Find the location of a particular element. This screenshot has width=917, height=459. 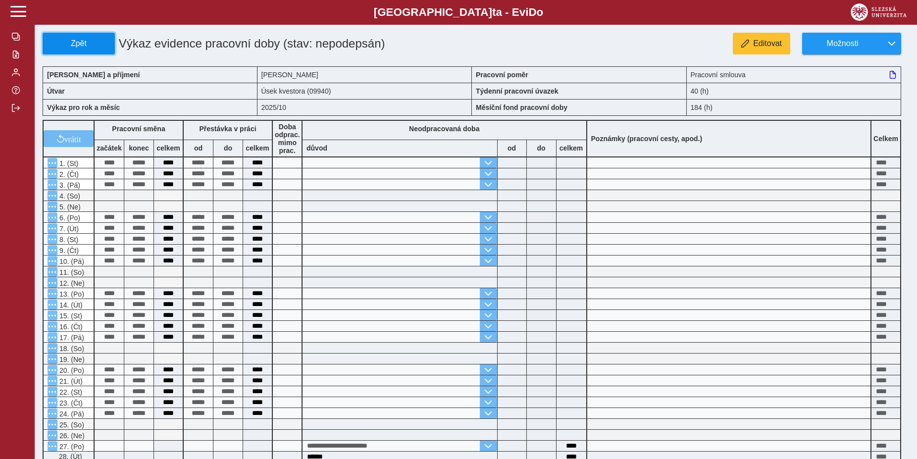

span: t is located at coordinates (494, 12).